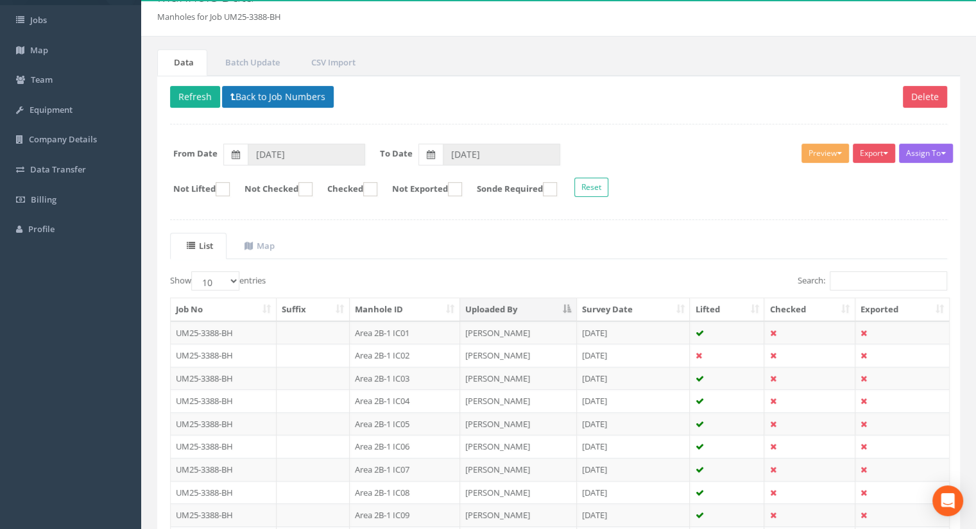  What do you see at coordinates (218, 281) in the screenshot?
I see `label: Show entries` at bounding box center [218, 281].